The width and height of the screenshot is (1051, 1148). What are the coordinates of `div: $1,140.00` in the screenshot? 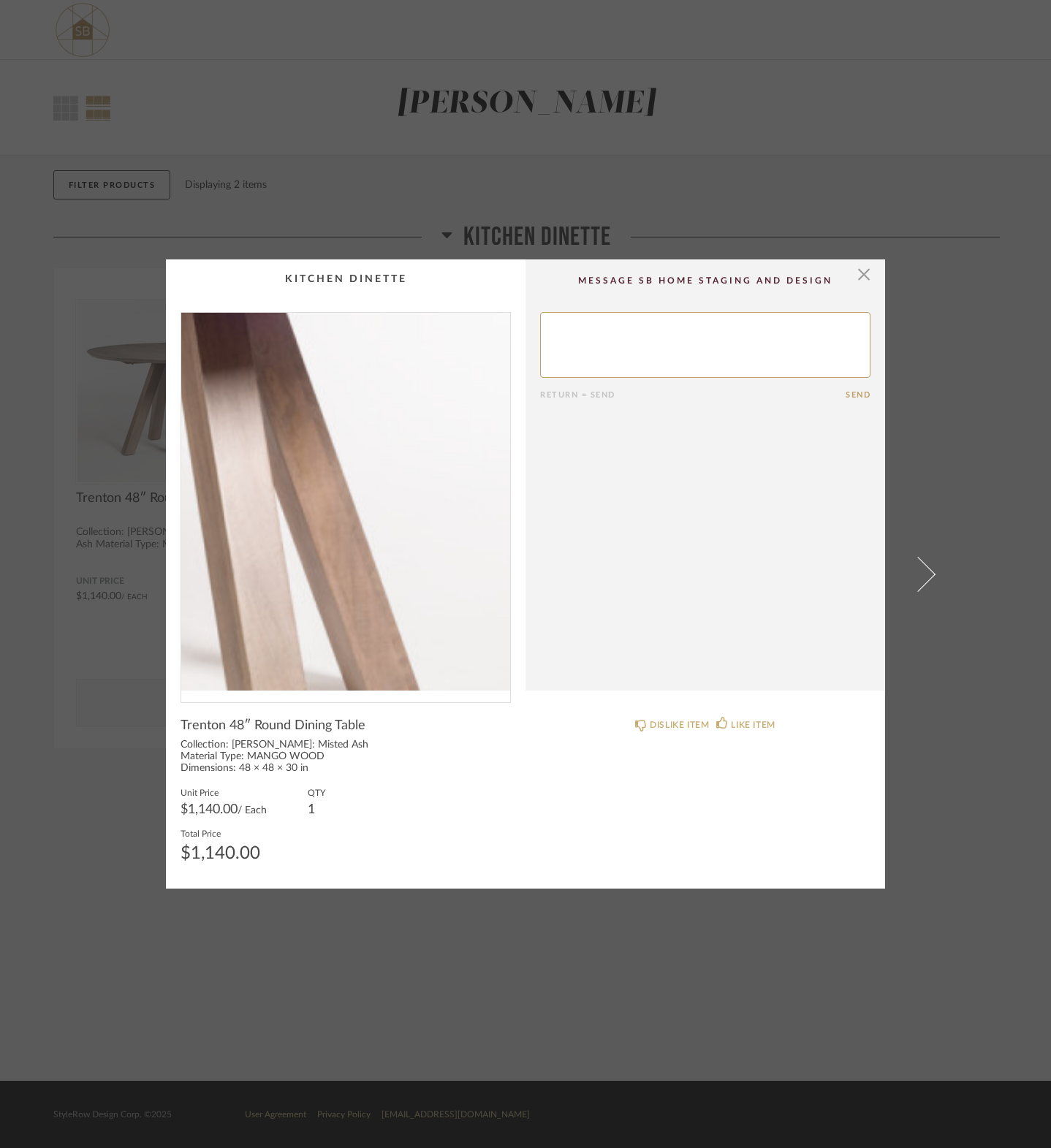 It's located at (220, 853).